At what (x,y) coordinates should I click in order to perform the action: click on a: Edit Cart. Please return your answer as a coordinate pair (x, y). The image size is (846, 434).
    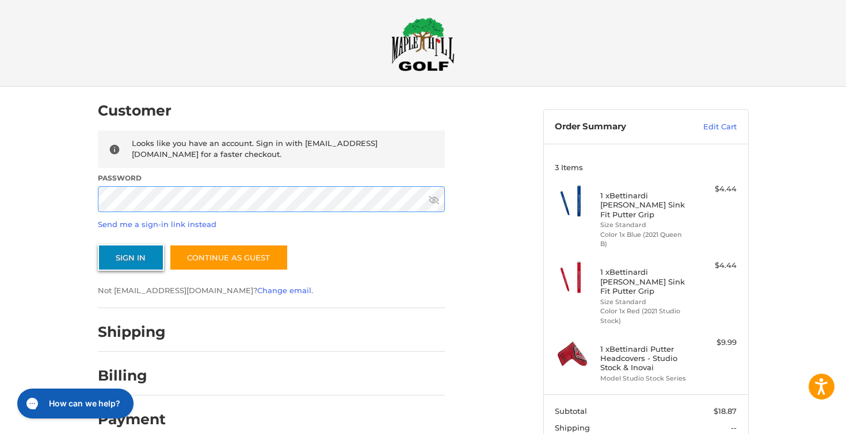
    Looking at the image, I should click on (707, 127).